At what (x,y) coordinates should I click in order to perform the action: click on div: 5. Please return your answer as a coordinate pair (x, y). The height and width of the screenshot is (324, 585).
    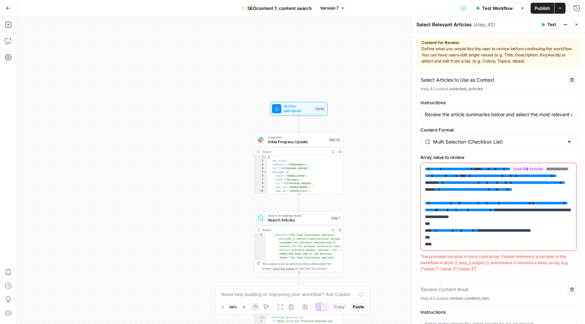
    Looking at the image, I should click on (261, 172).